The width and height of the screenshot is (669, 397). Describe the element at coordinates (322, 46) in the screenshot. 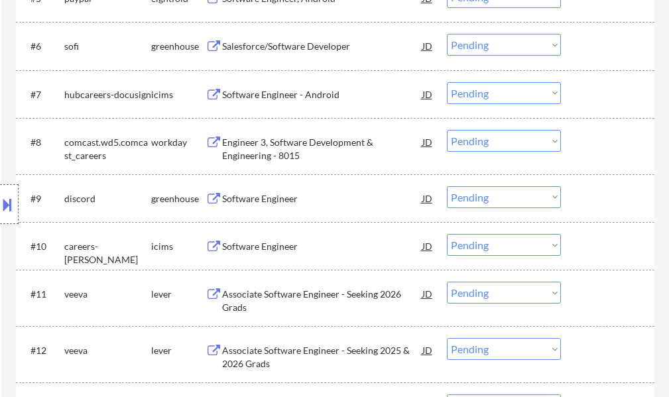

I see `div: Salesforce/Software Developer` at that location.